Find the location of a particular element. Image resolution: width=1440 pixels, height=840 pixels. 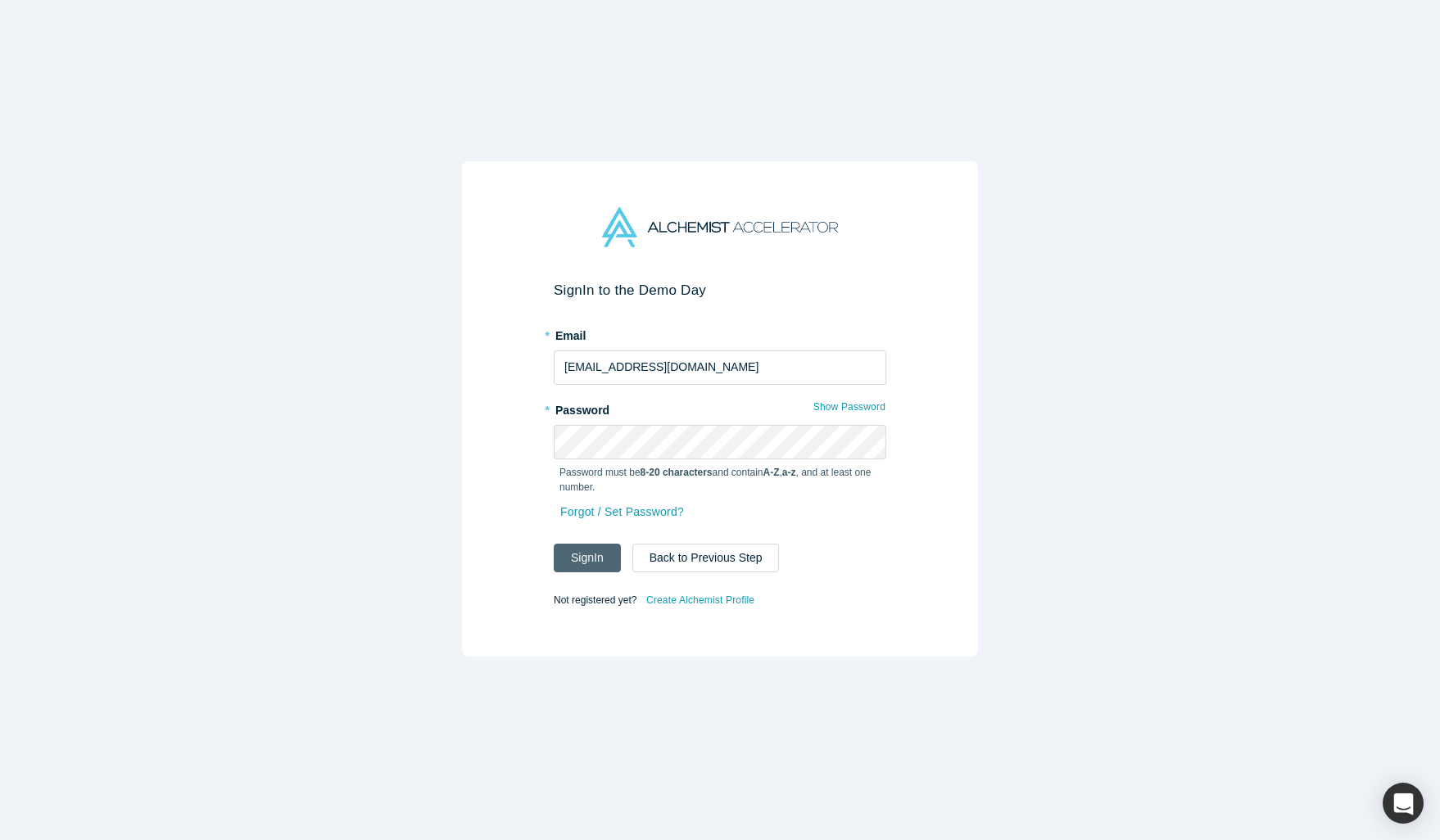

p: Password must be and contain , , and at least one number. is located at coordinates (720, 480).